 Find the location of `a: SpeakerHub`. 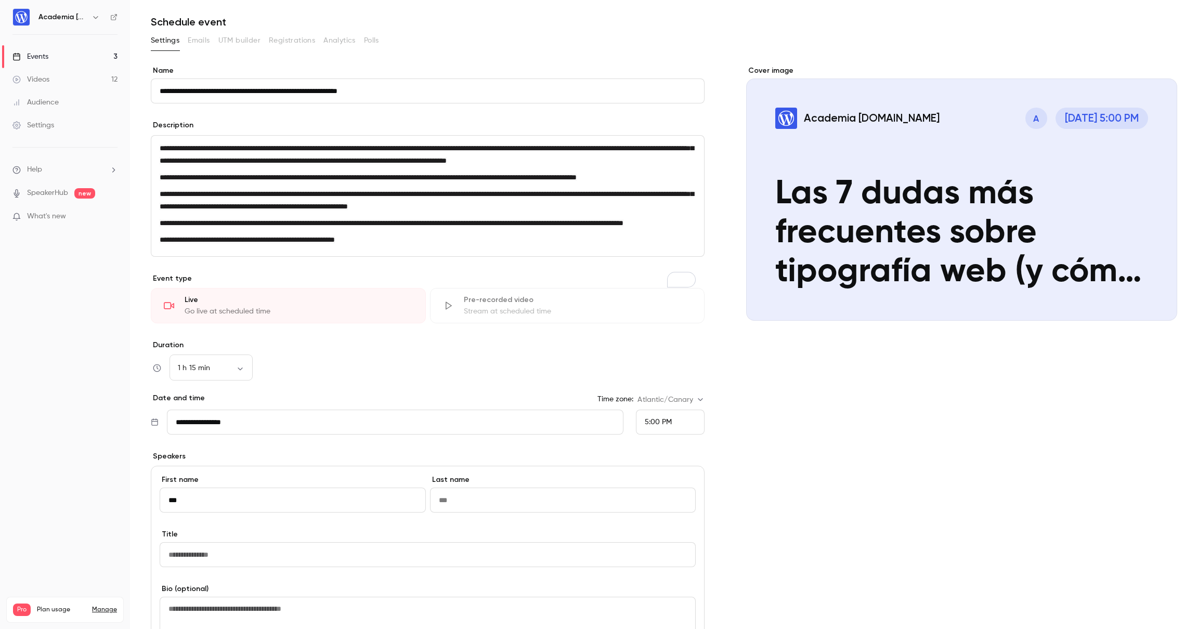

a: SpeakerHub is located at coordinates (47, 193).